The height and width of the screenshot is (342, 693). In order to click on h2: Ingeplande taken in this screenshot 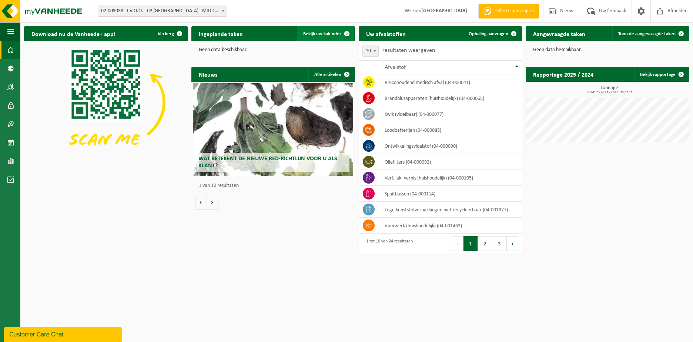, I will do `click(220, 33)`.